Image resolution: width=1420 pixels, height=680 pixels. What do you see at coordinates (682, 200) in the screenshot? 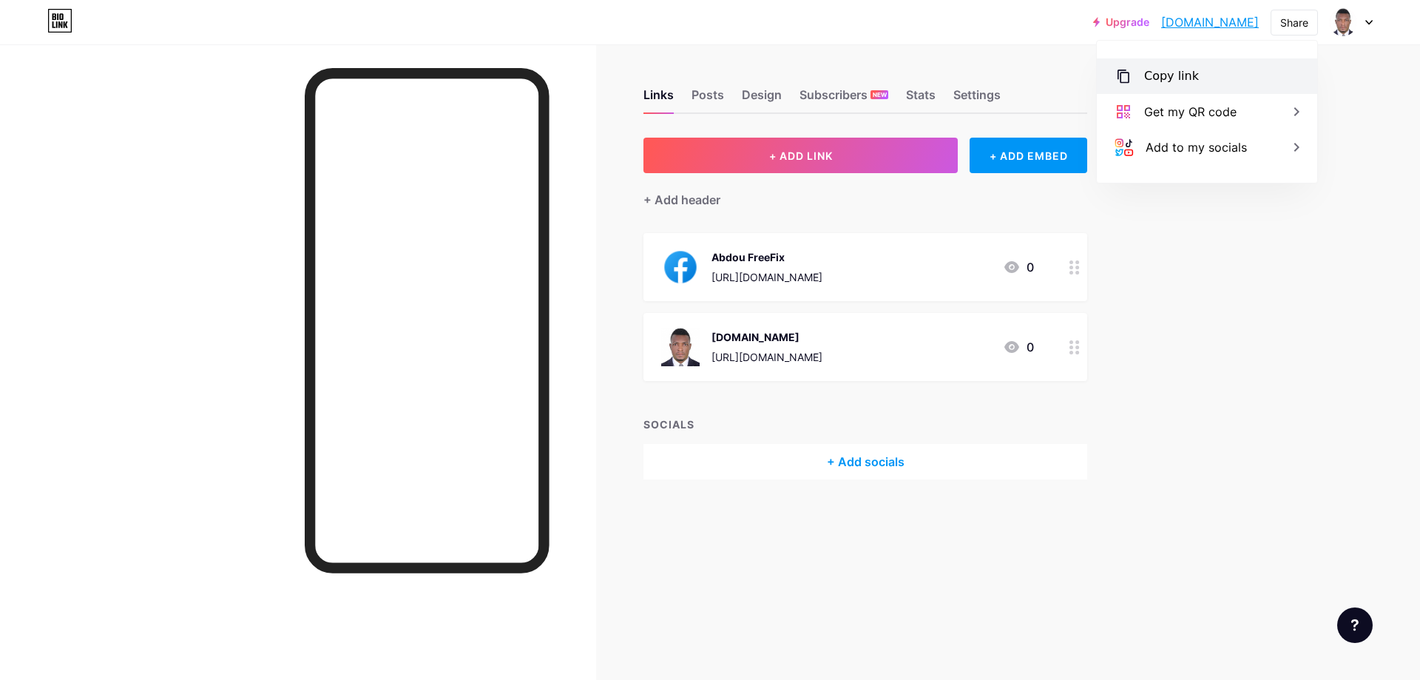
I see `div: + Add header` at bounding box center [682, 200].